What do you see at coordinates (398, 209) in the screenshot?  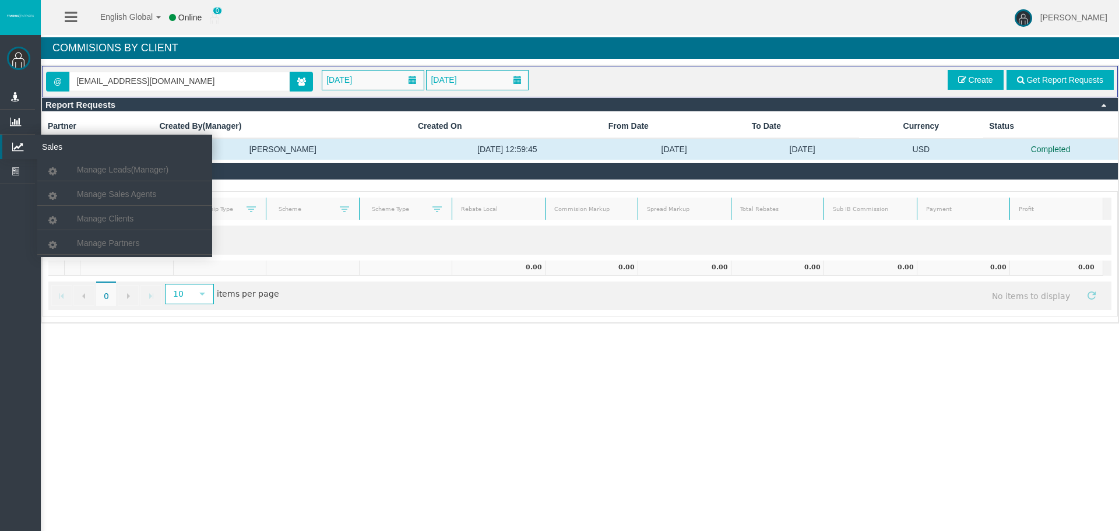 I see `a: Scheme Type` at bounding box center [398, 209].